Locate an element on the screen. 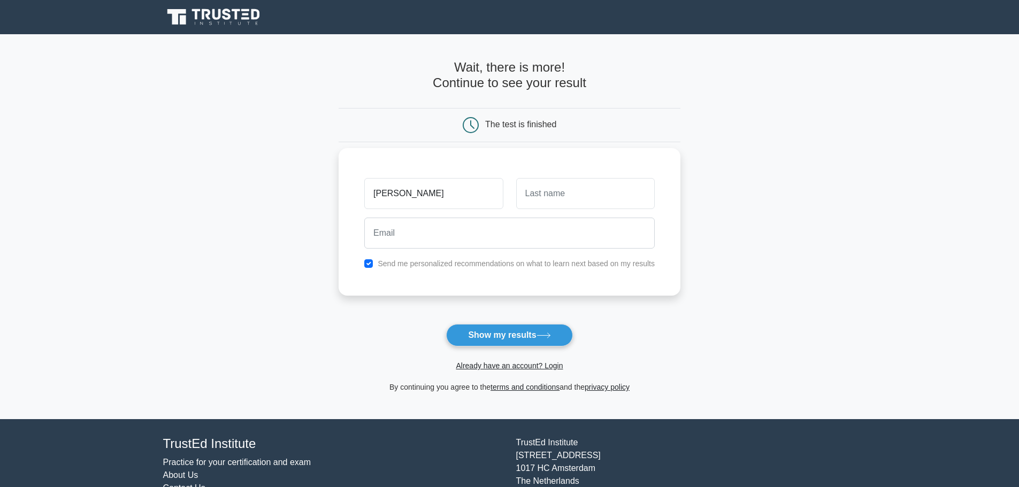 The height and width of the screenshot is (487, 1019). button: Show my results is located at coordinates (509, 335).